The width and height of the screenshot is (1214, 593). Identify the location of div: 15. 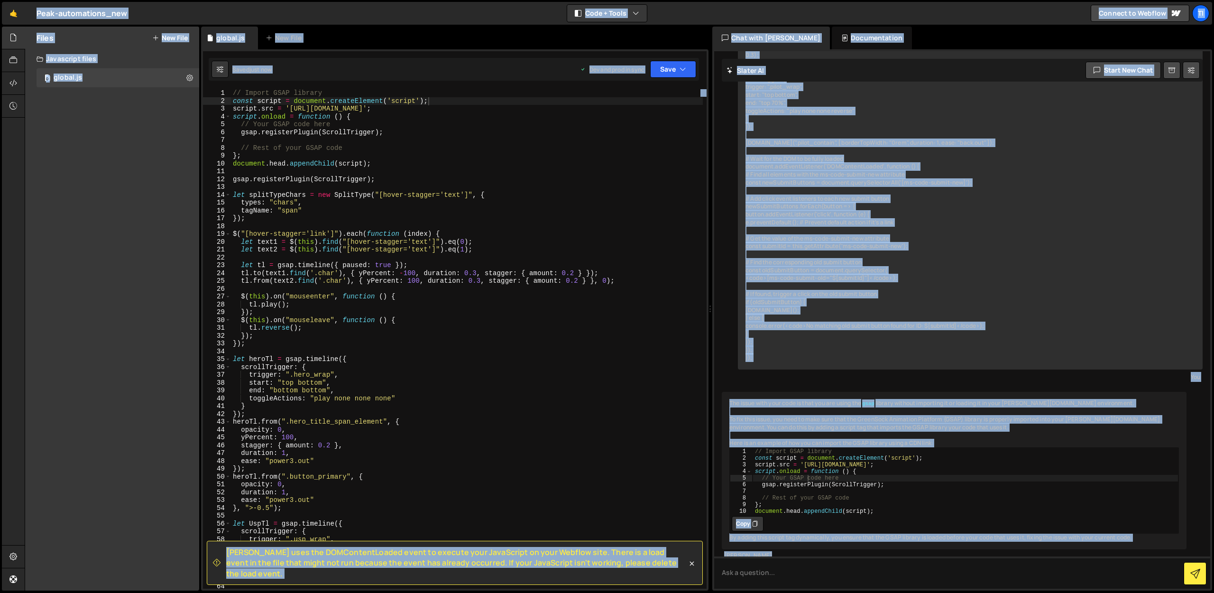
(217, 203).